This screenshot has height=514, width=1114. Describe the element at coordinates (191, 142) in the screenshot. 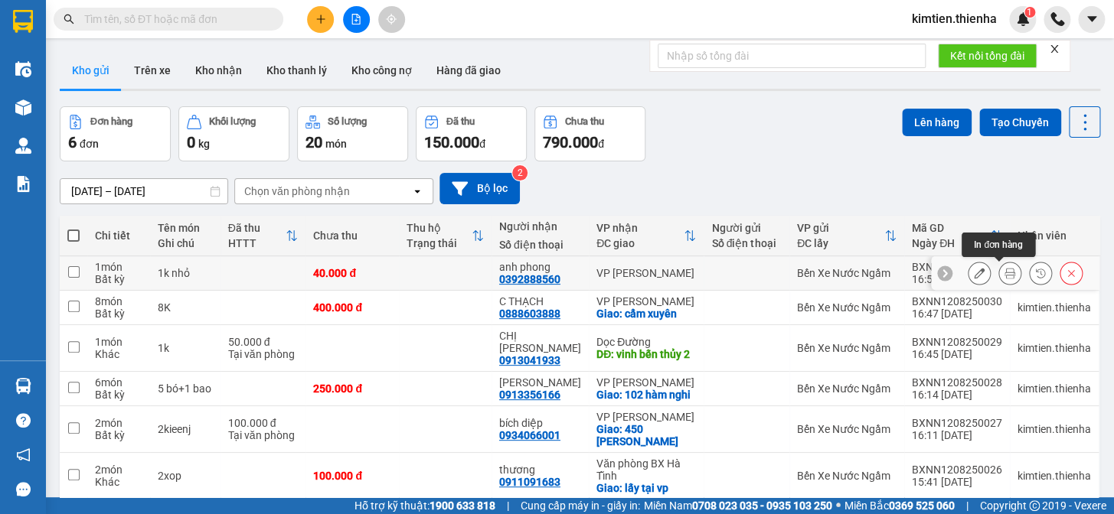

I see `span: 0` at that location.